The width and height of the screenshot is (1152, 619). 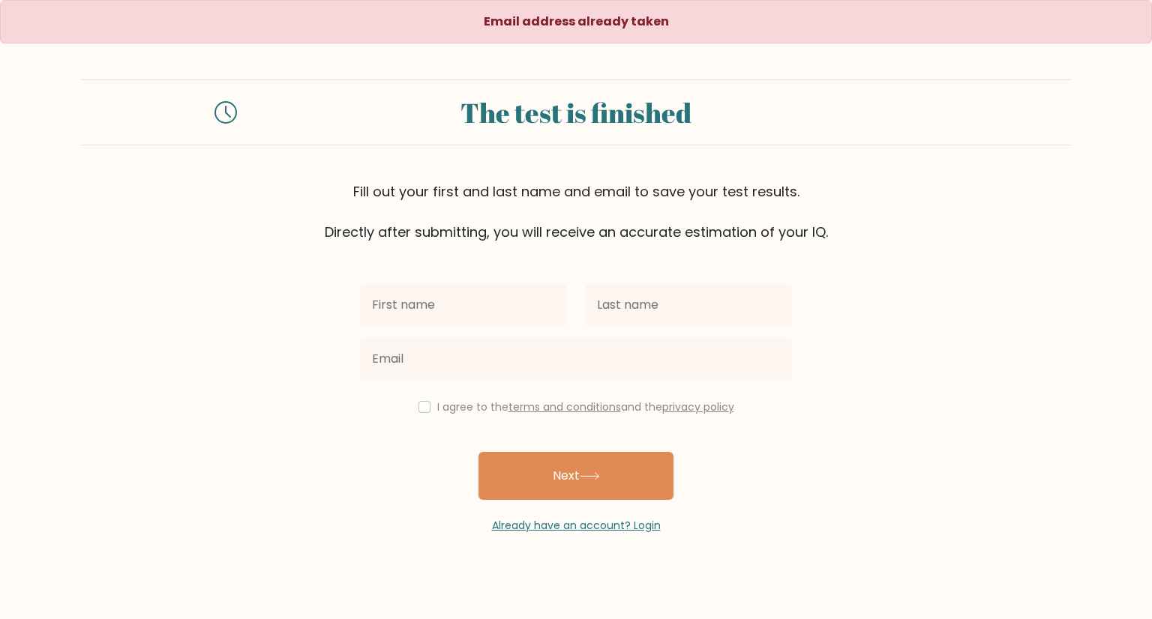 What do you see at coordinates (576, 21) in the screenshot?
I see `strong: Email address already taken` at bounding box center [576, 21].